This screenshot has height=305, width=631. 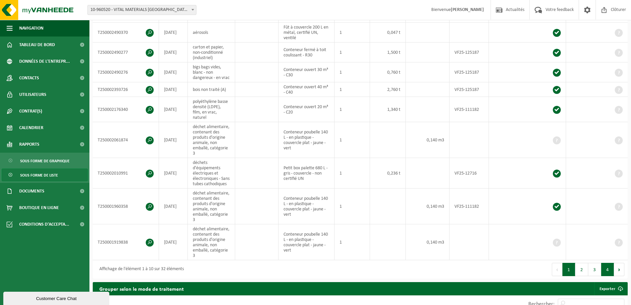 I want to click on td: 1,500 t, so click(x=388, y=52).